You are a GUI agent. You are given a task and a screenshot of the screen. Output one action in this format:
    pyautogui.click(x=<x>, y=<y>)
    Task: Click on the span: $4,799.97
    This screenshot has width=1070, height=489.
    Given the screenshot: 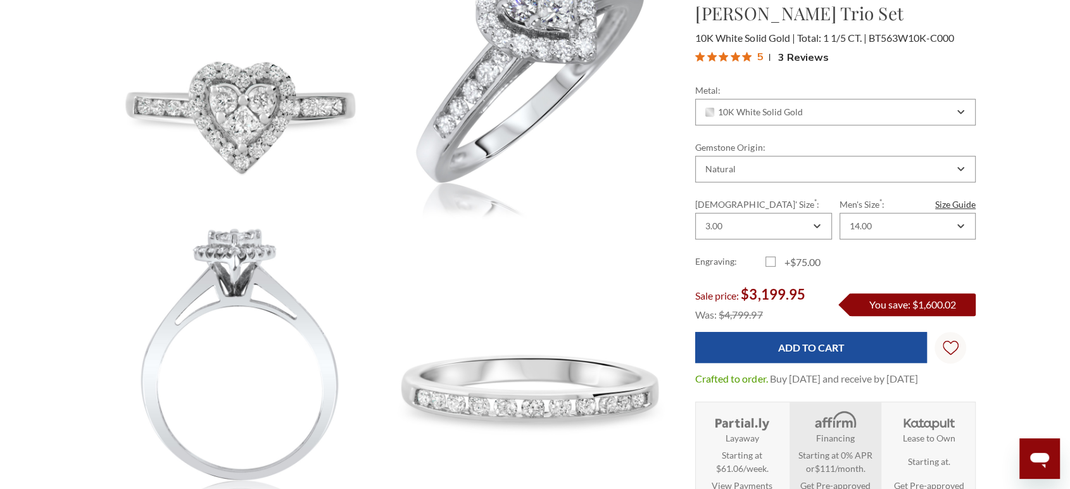 What is the action you would take?
    pyautogui.click(x=740, y=314)
    